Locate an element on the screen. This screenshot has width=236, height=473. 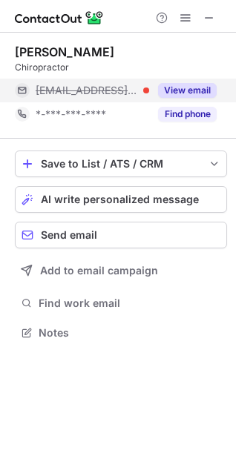
button: Add to email campaign is located at coordinates (121, 270).